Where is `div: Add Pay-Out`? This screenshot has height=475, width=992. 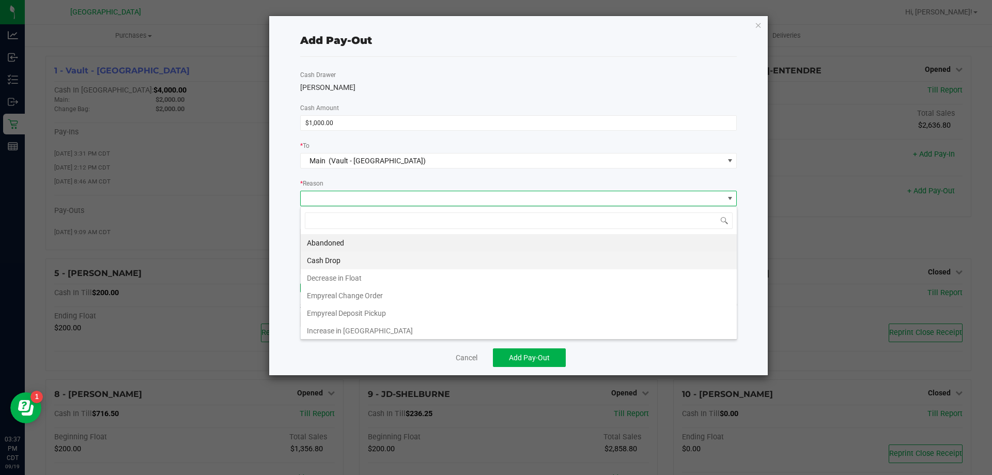 div: Add Pay-Out is located at coordinates (336, 40).